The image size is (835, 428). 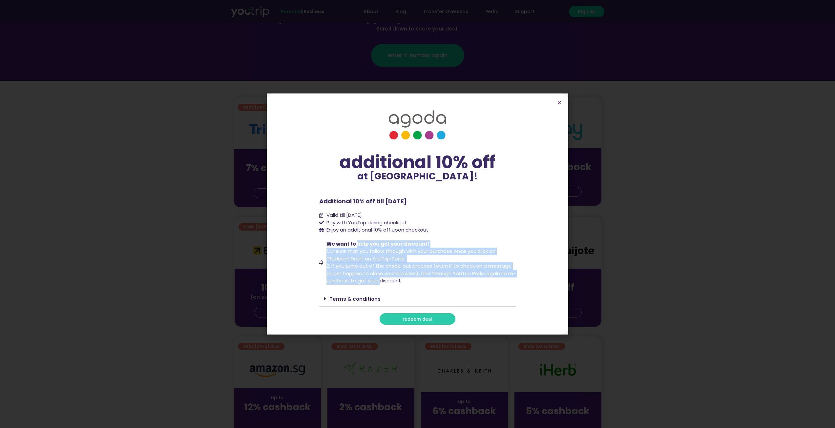 What do you see at coordinates (378, 244) in the screenshot?
I see `span: We want to help you get your discount!` at bounding box center [378, 244].